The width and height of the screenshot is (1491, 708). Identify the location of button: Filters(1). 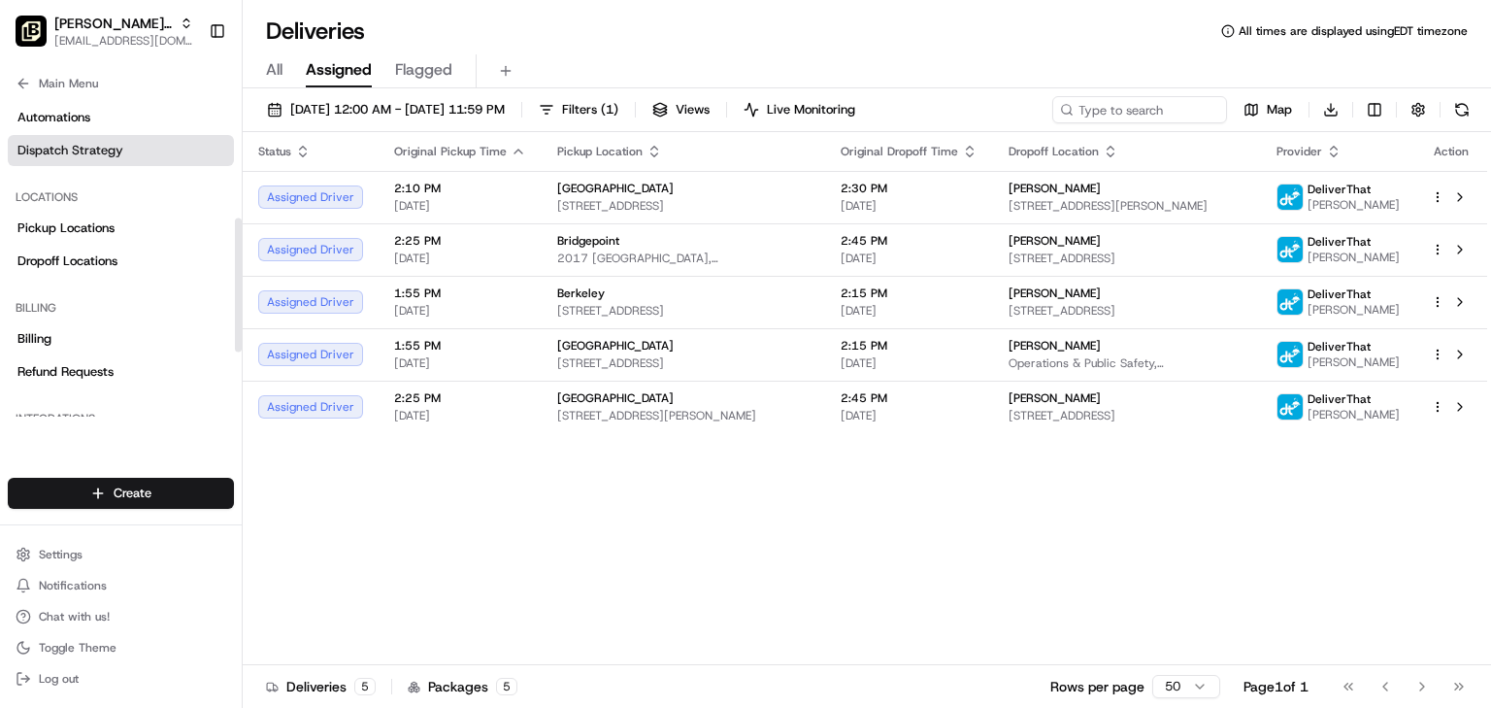
(578, 110).